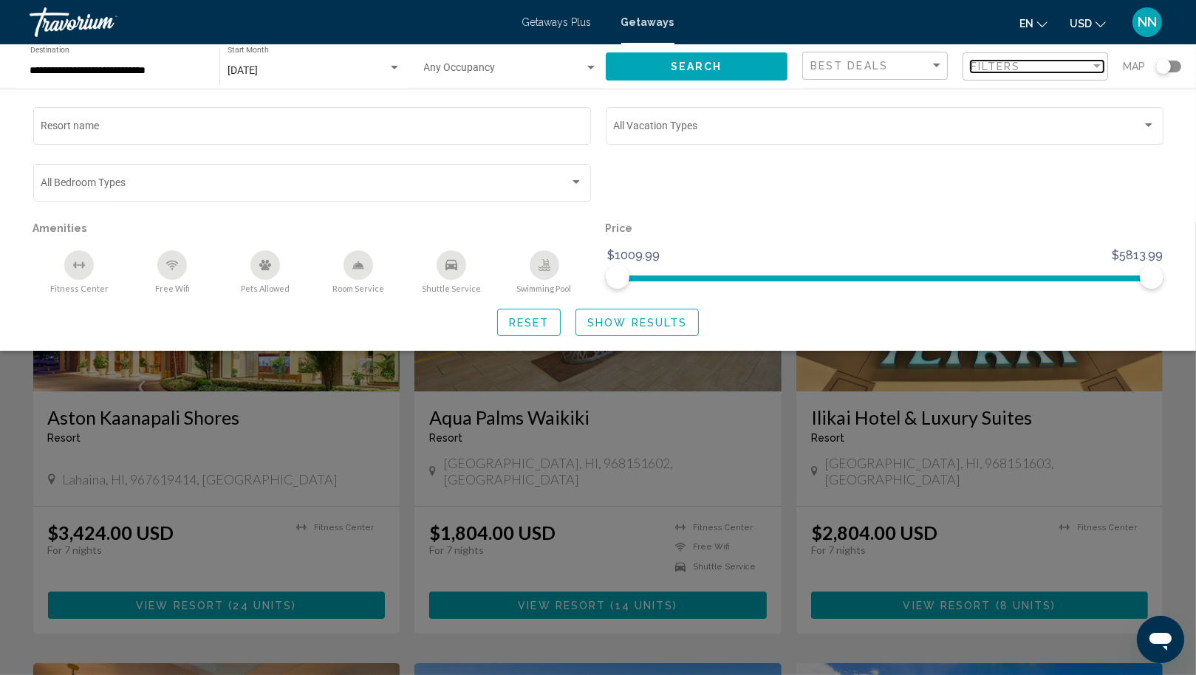  I want to click on span: Show Results, so click(637, 323).